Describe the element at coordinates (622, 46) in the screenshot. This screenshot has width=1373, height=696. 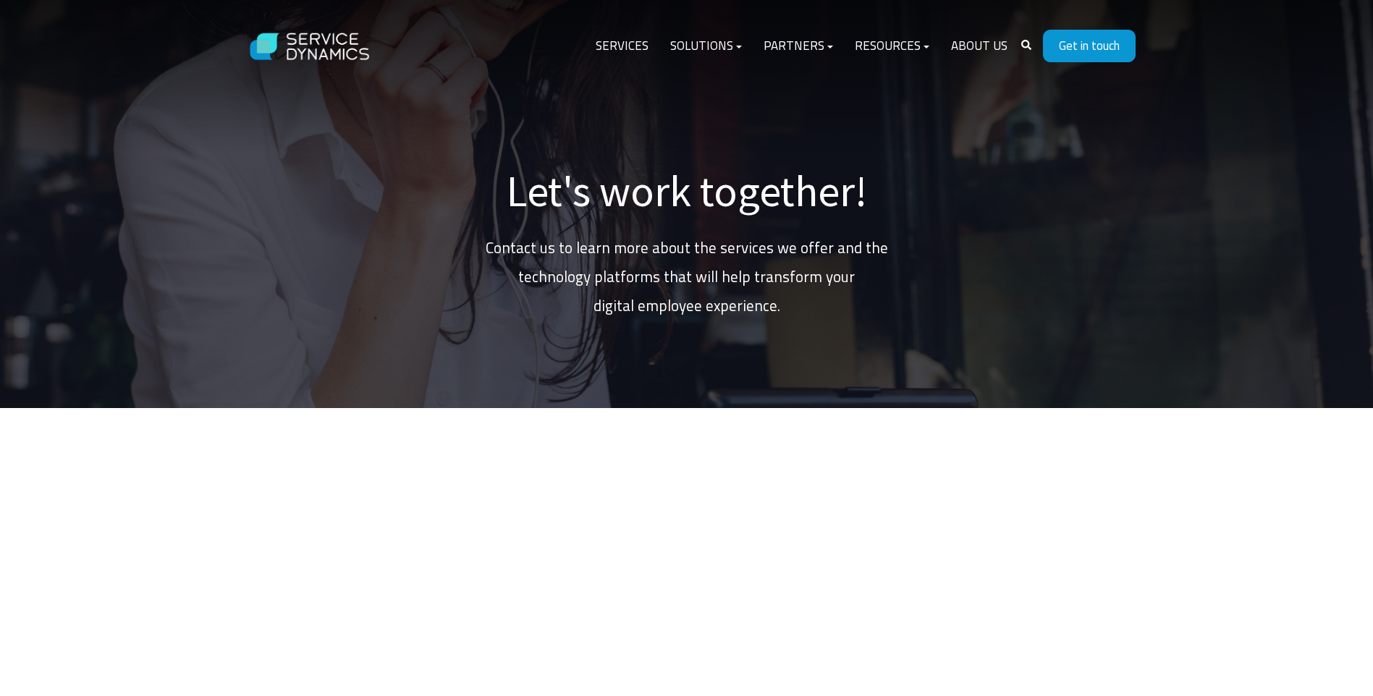
I see `a: Services` at that location.